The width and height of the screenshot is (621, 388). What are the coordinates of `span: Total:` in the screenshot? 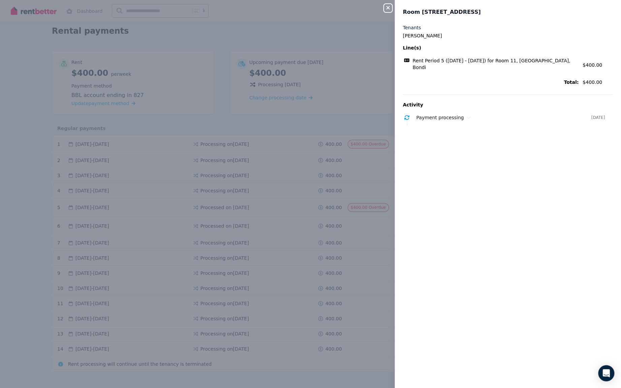 It's located at (491, 82).